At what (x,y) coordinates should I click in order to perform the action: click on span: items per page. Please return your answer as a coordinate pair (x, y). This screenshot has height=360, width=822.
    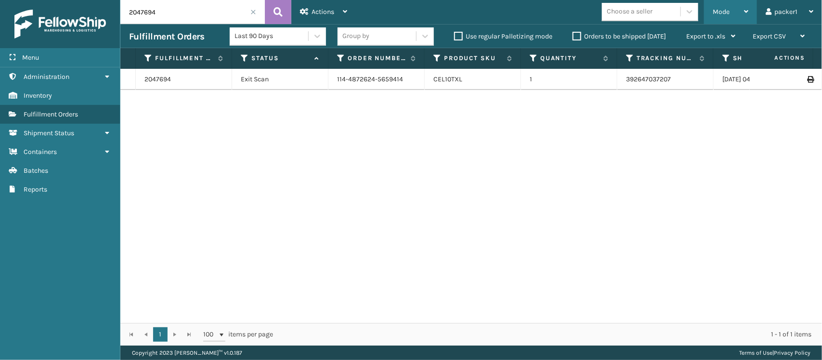
    Looking at the image, I should click on (238, 335).